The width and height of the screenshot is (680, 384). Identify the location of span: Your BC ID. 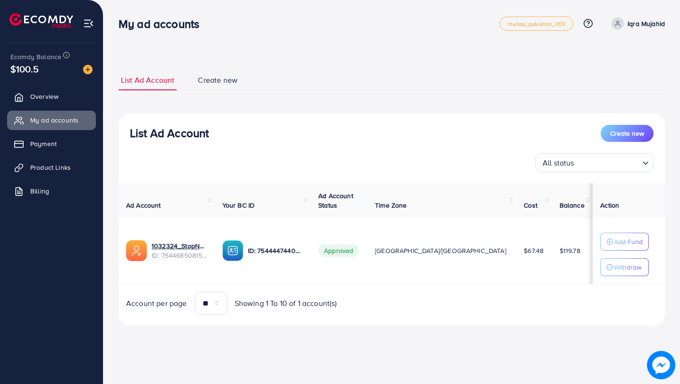
(239, 205).